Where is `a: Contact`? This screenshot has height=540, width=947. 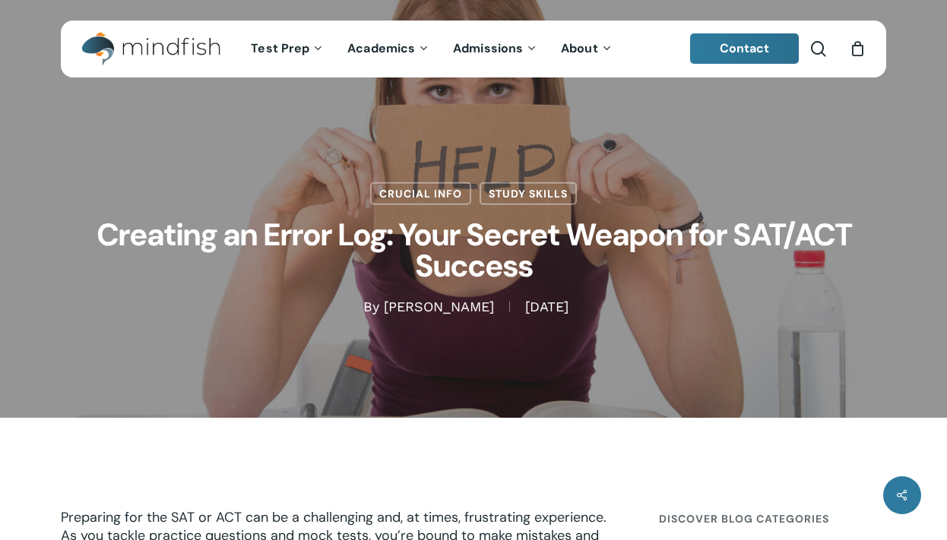
a: Contact is located at coordinates (745, 49).